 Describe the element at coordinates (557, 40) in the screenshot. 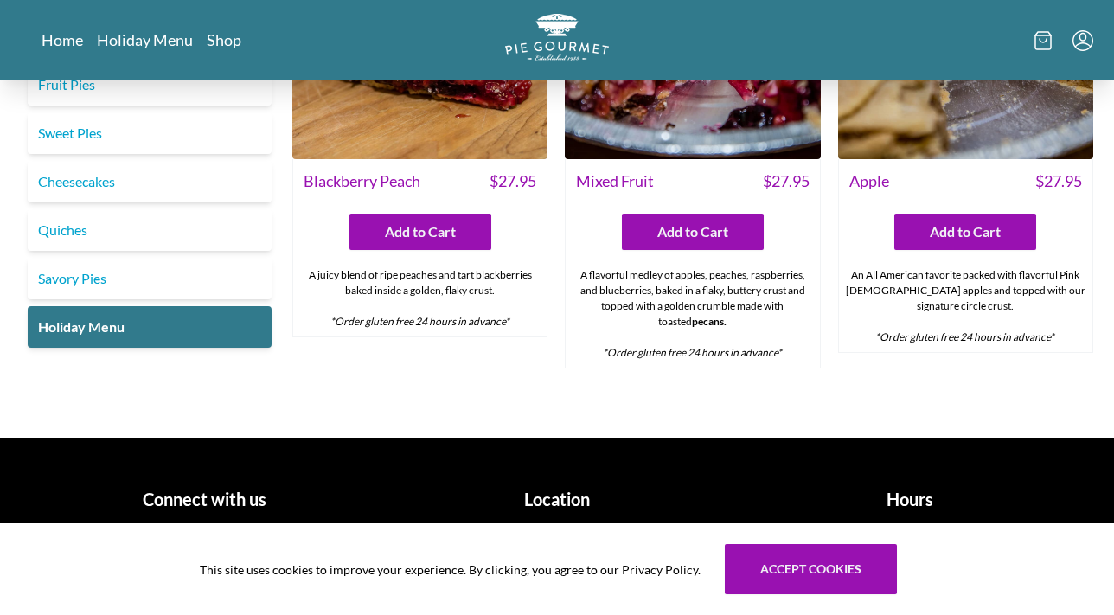

I see `a: Logo` at that location.